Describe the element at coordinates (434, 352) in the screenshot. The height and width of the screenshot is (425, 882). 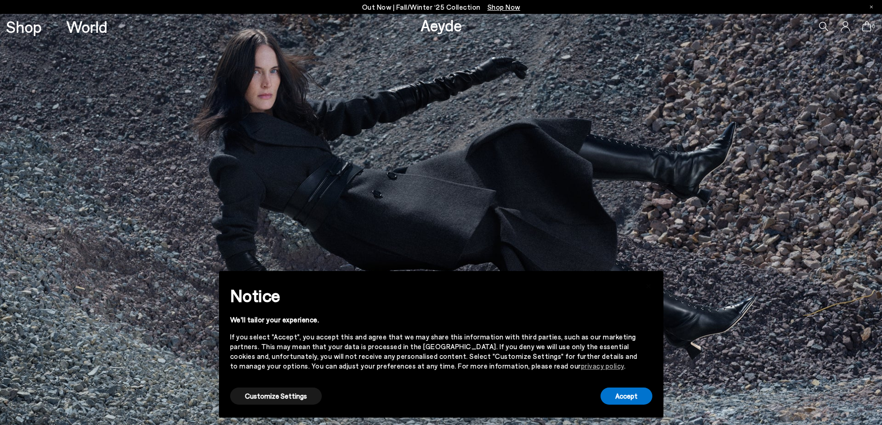
I see `div: If you select "Accept", you accept this and agree that we may share this information with third p...` at that location.